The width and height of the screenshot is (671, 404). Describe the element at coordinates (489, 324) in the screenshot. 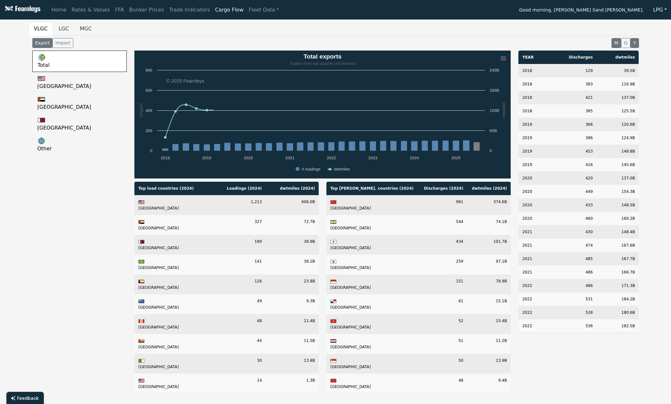

I see `td: 15.4B` at that location.